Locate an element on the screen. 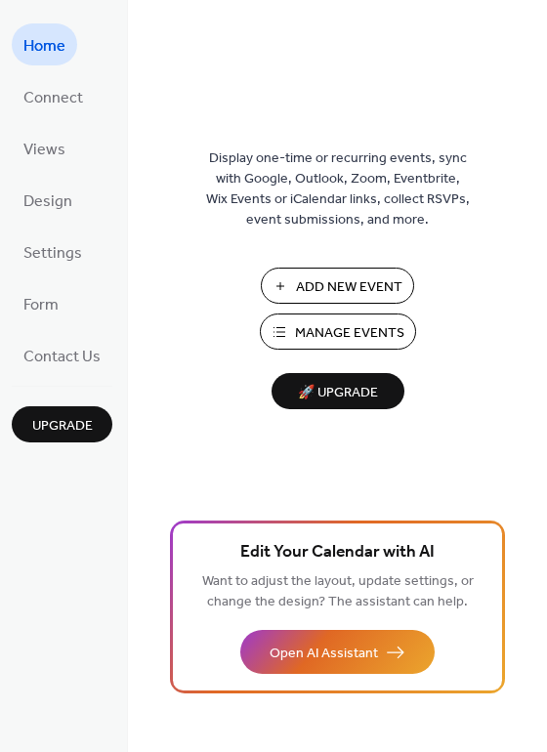  span: Home is located at coordinates (44, 46).